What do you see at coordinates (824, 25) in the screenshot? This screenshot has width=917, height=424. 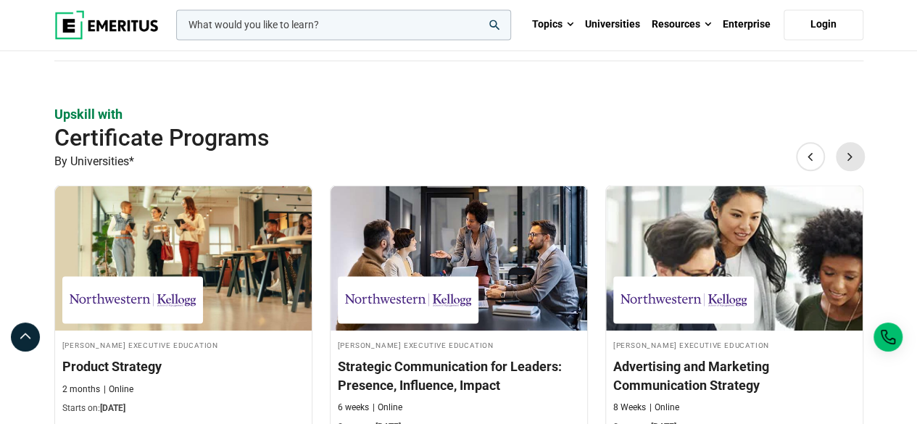 I see `a: Login` at bounding box center [824, 25].